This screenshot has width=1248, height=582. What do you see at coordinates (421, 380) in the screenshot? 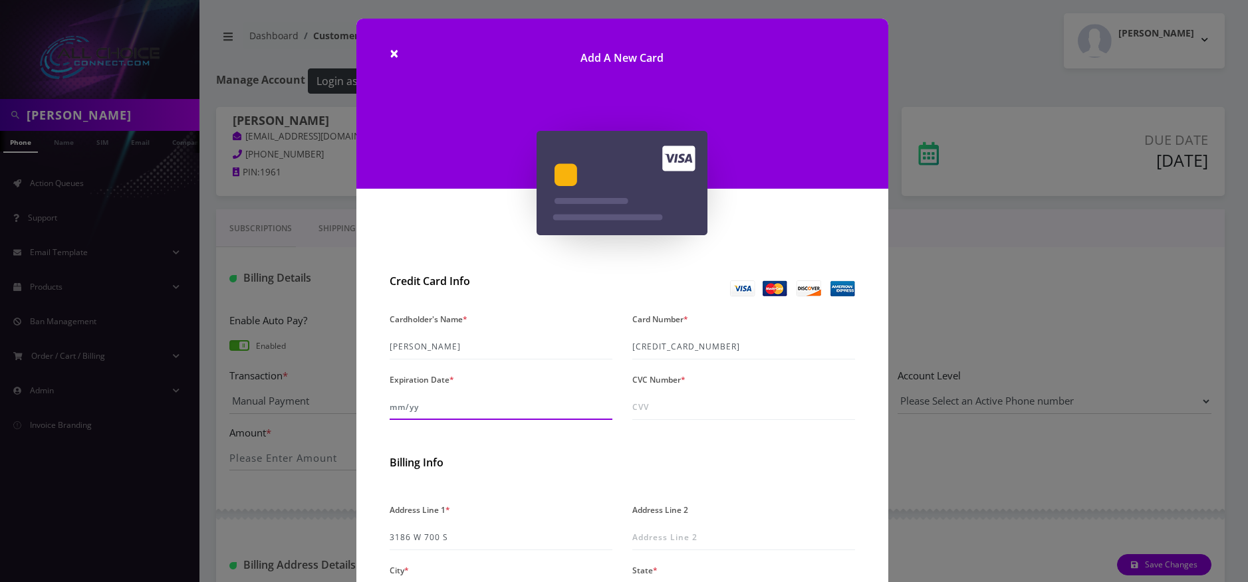
I see `label: Expiration Date` at bounding box center [421, 380].